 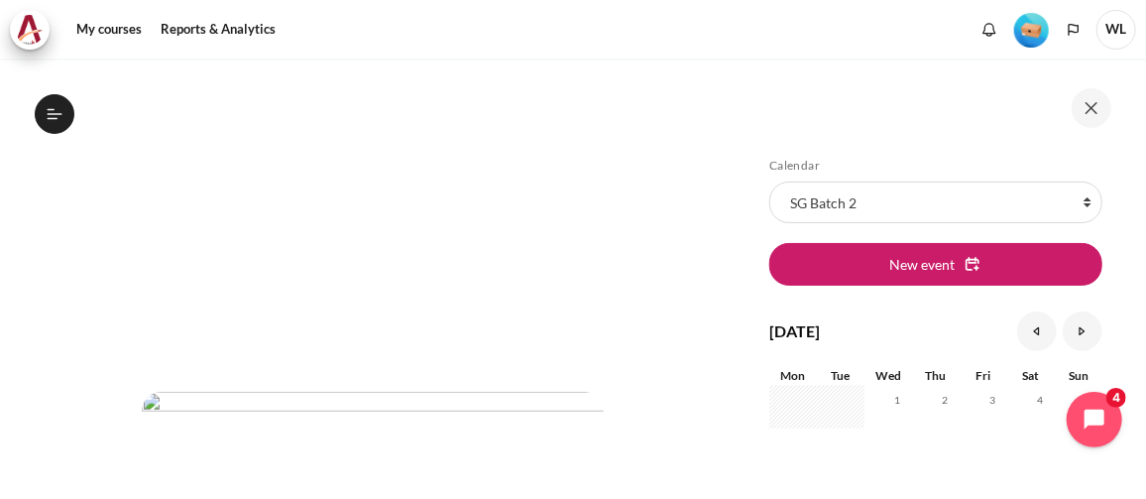 What do you see at coordinates (1073, 30) in the screenshot?
I see `button: Languages` at bounding box center [1073, 30].